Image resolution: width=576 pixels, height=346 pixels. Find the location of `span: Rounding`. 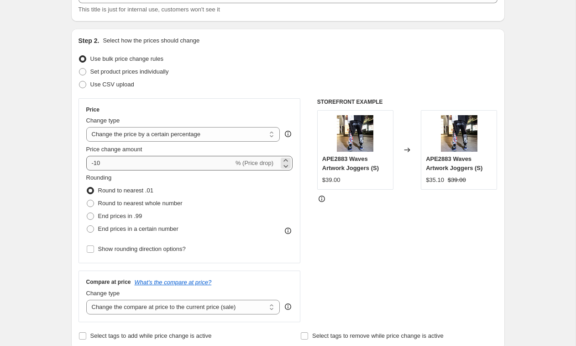

span: Rounding is located at coordinates (99, 177).